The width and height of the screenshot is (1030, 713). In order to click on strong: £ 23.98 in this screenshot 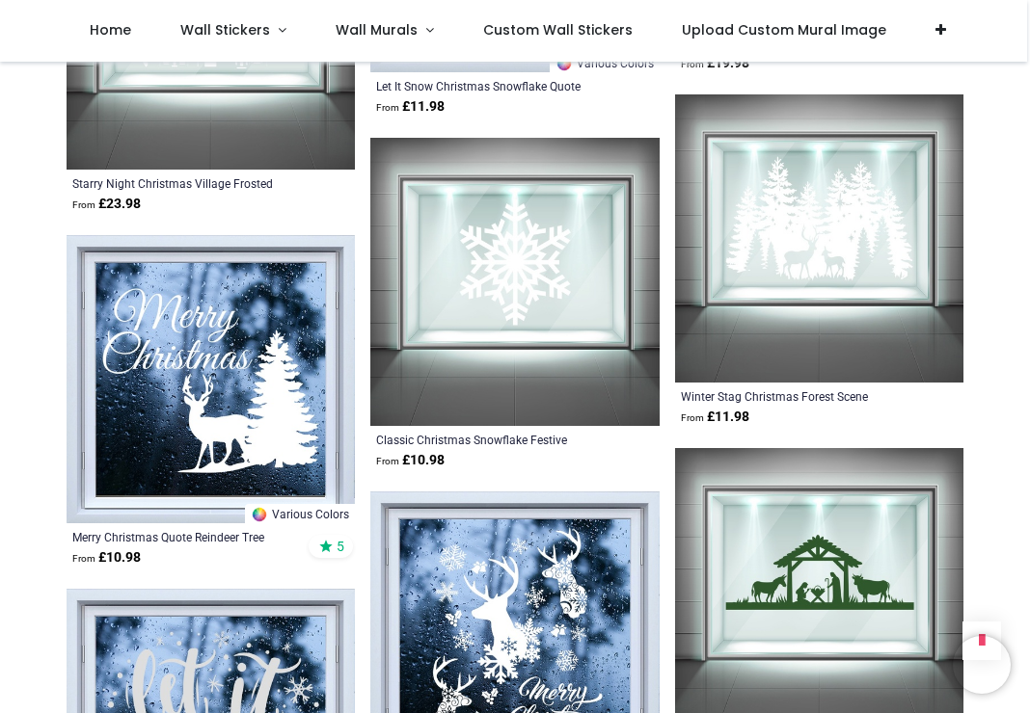, I will do `click(106, 204)`.